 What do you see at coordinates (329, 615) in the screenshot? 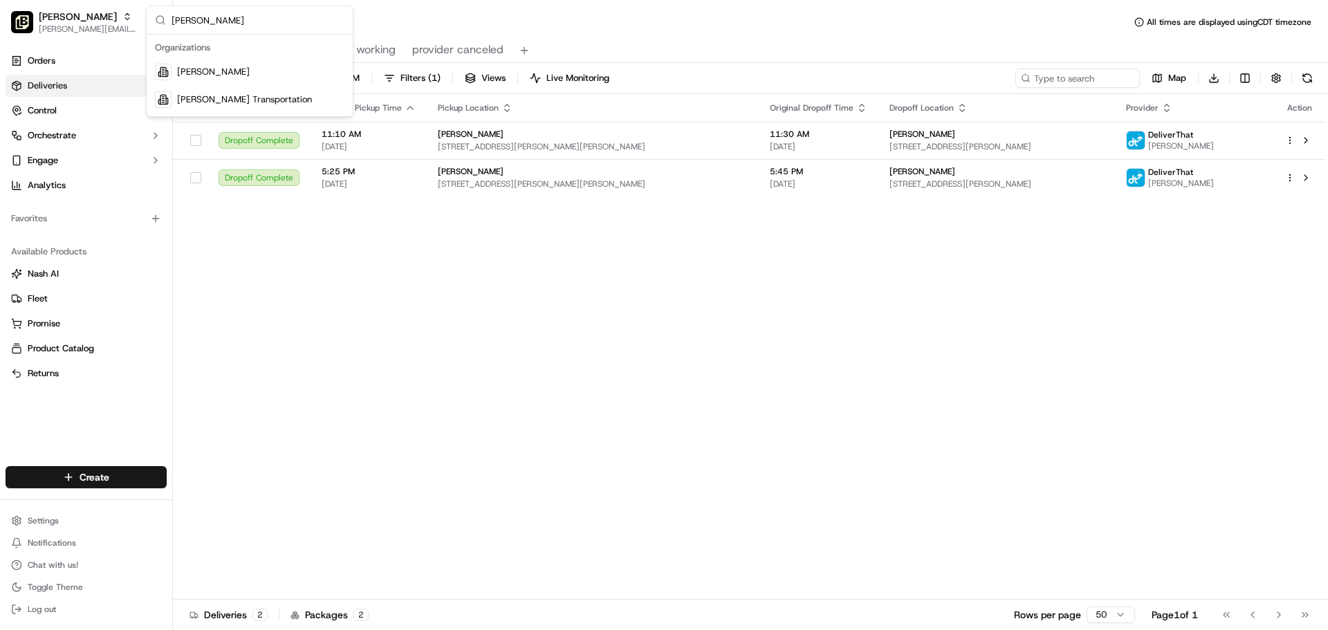
I see `div: Packages` at bounding box center [329, 615].